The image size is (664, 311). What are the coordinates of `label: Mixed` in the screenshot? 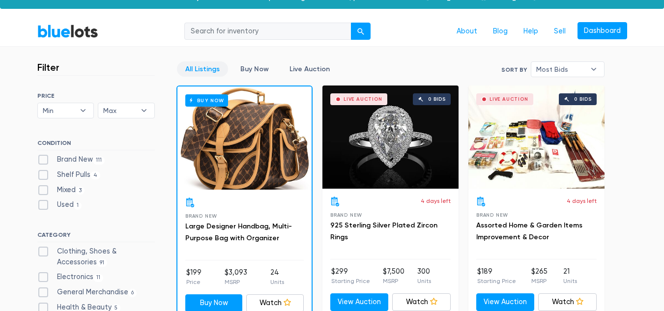 It's located at (61, 190).